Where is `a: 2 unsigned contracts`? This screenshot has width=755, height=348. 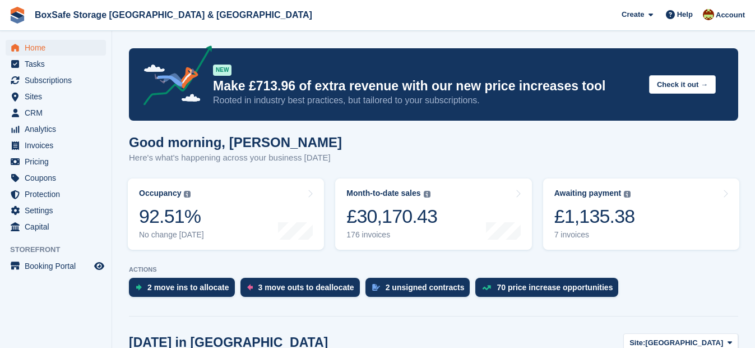
a: 2 unsigned contracts is located at coordinates (421, 290).